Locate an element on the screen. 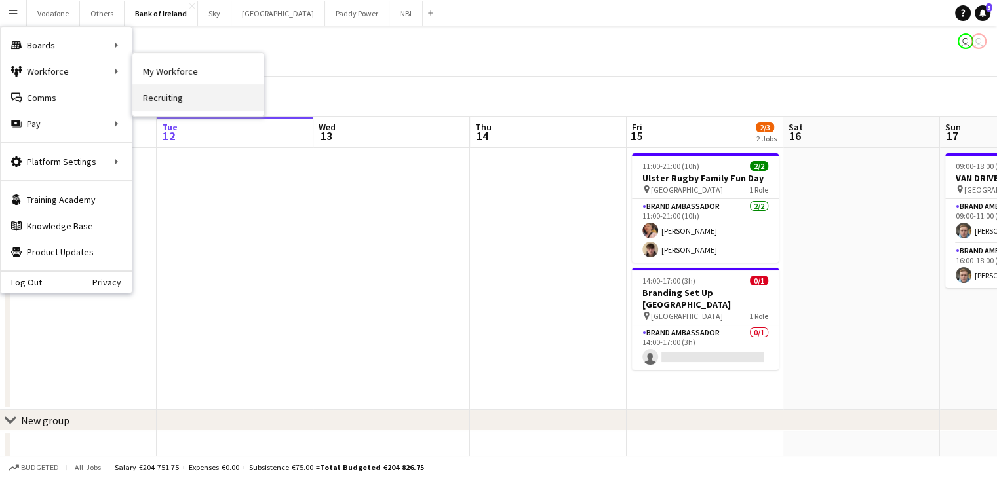 This screenshot has height=478, width=997. button: Vodafone is located at coordinates (53, 13).